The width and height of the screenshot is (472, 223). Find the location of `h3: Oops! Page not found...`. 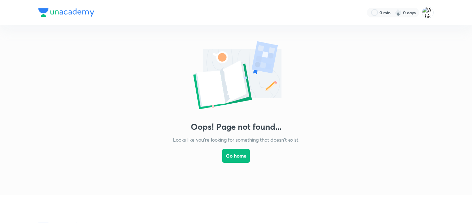

h3: Oops! Page not found... is located at coordinates (236, 127).